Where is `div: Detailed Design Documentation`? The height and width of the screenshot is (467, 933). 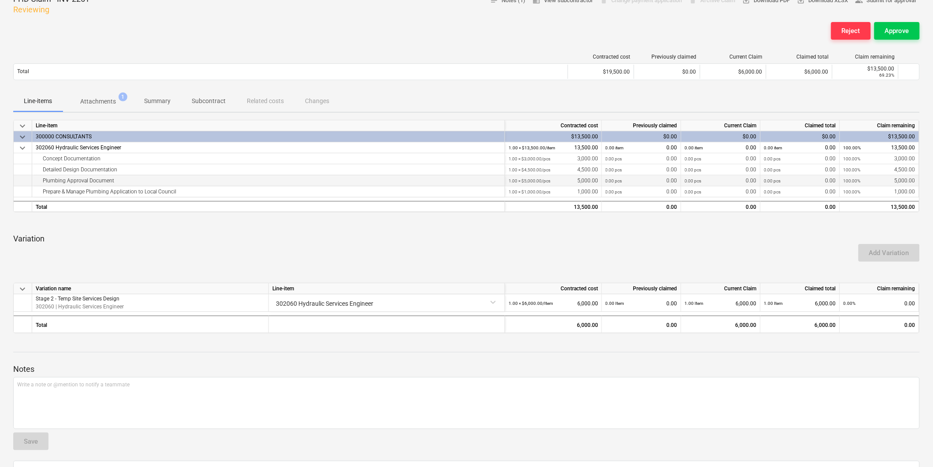 div: Detailed Design Documentation is located at coordinates (268, 170).